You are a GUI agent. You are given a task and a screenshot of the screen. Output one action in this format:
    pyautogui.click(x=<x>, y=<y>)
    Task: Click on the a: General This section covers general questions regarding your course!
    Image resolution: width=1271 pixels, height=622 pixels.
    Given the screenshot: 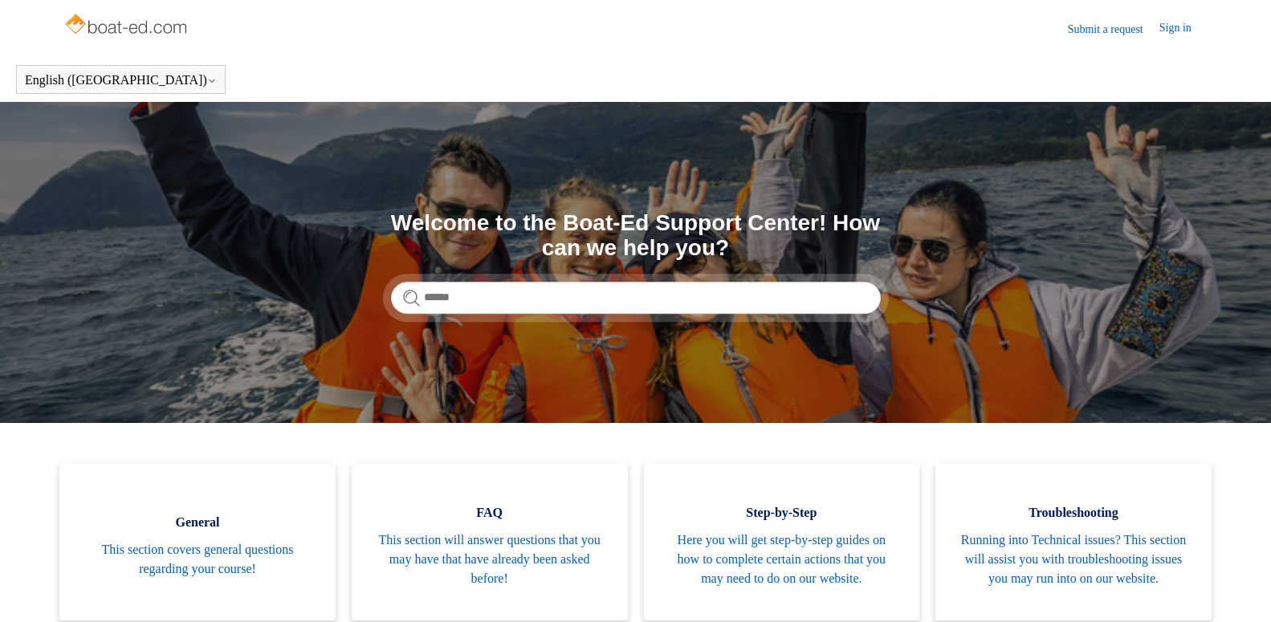 What is the action you would take?
    pyautogui.click(x=198, y=542)
    